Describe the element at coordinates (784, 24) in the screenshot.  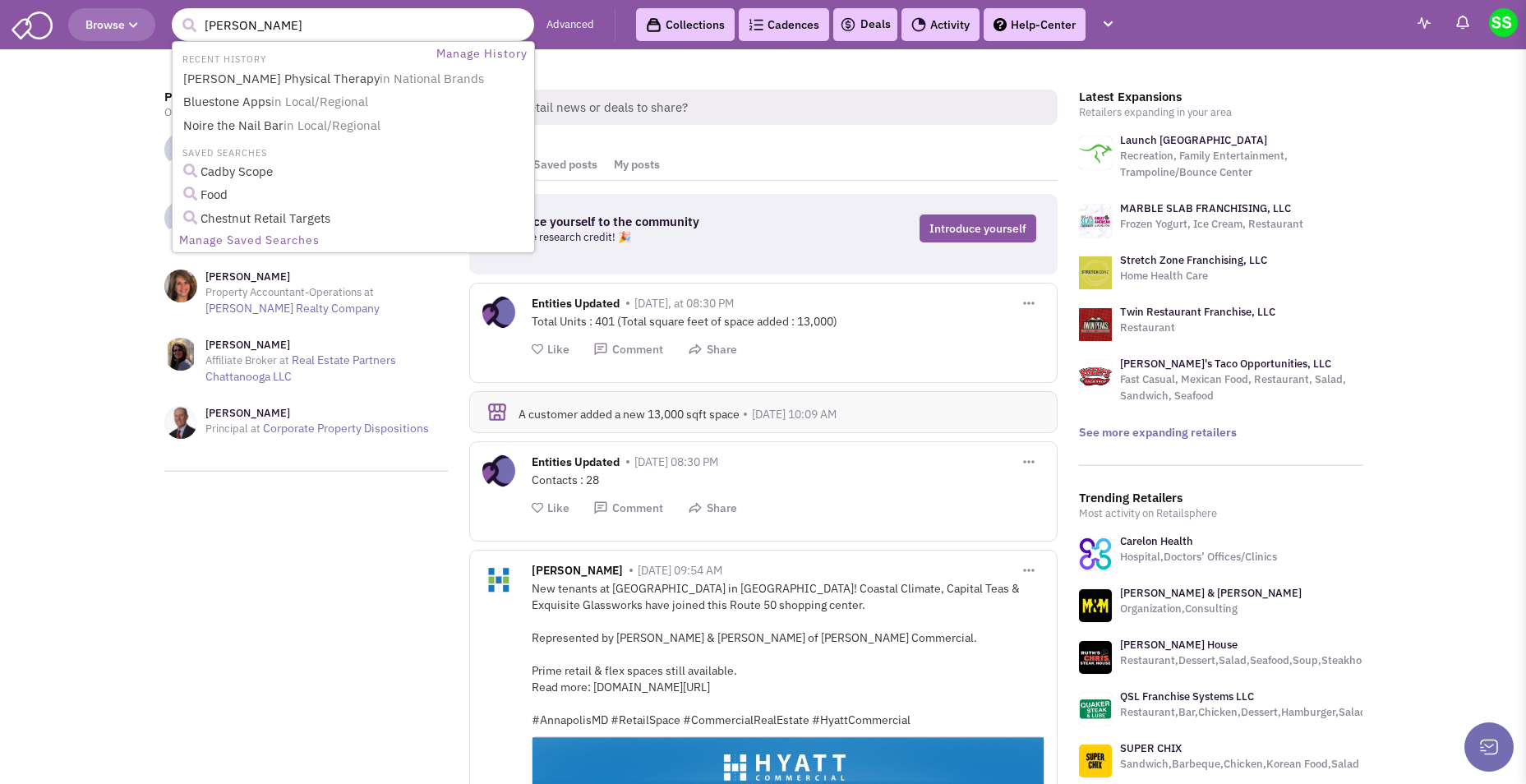
I see `a: Cadences` at that location.